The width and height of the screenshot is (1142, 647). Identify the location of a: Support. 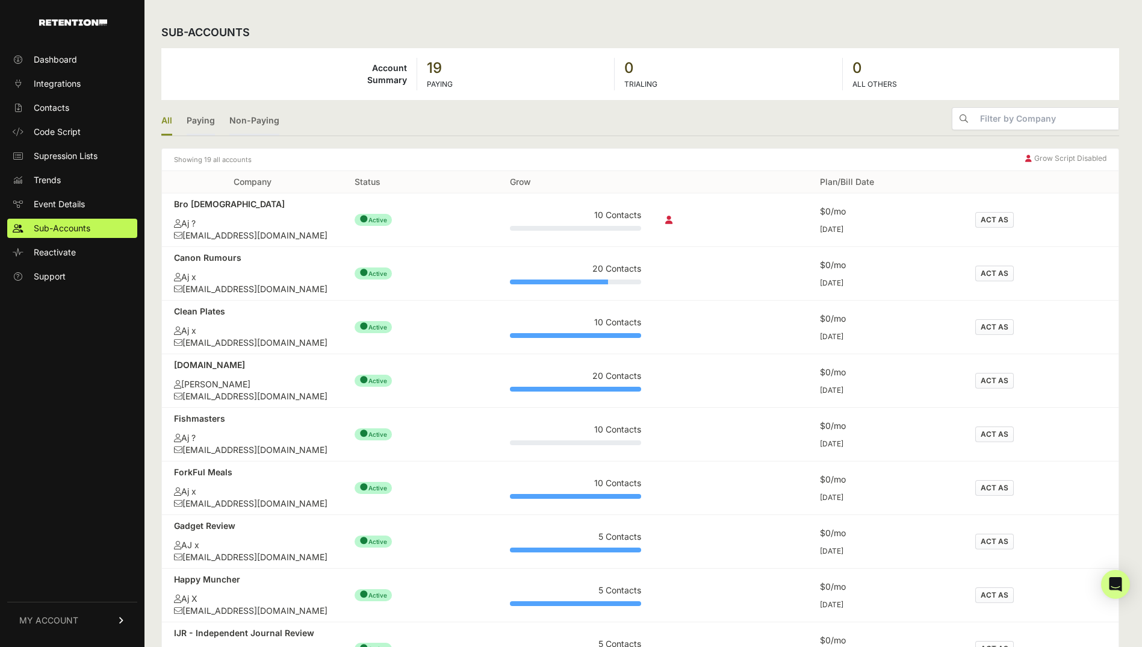
(72, 276).